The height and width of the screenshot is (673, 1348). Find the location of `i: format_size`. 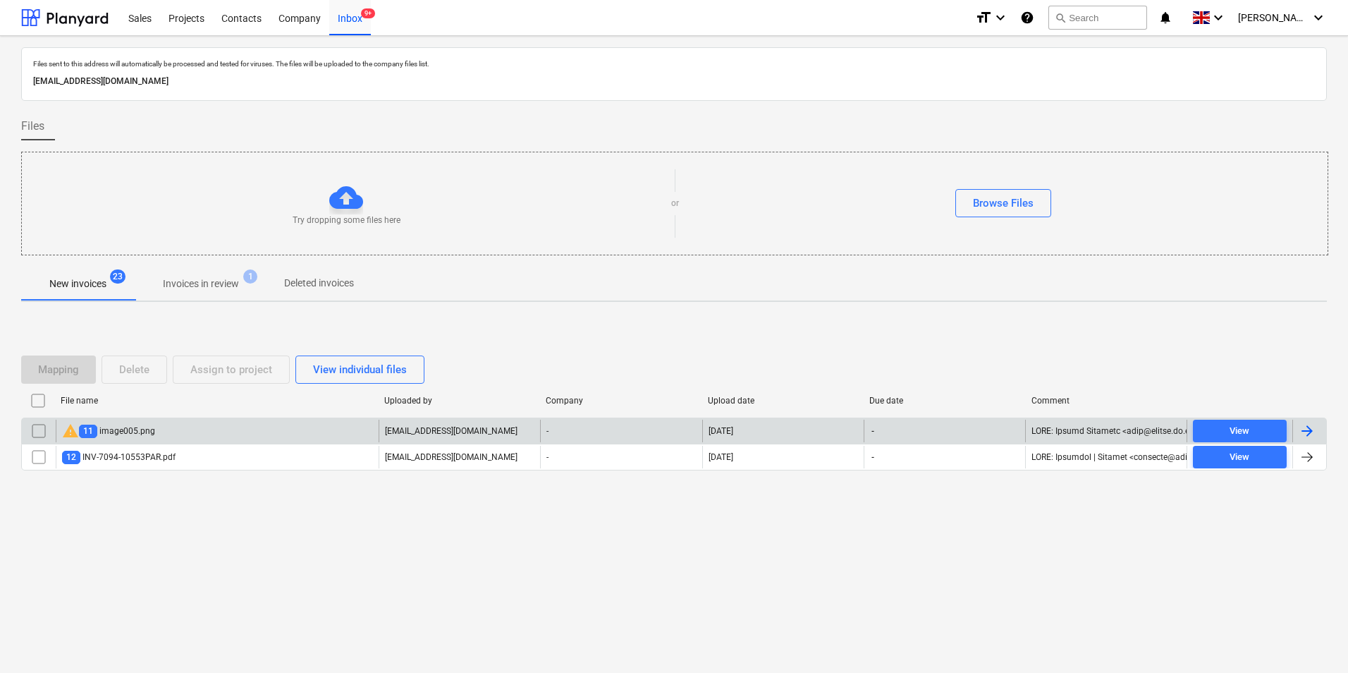

i: format_size is located at coordinates (984, 18).